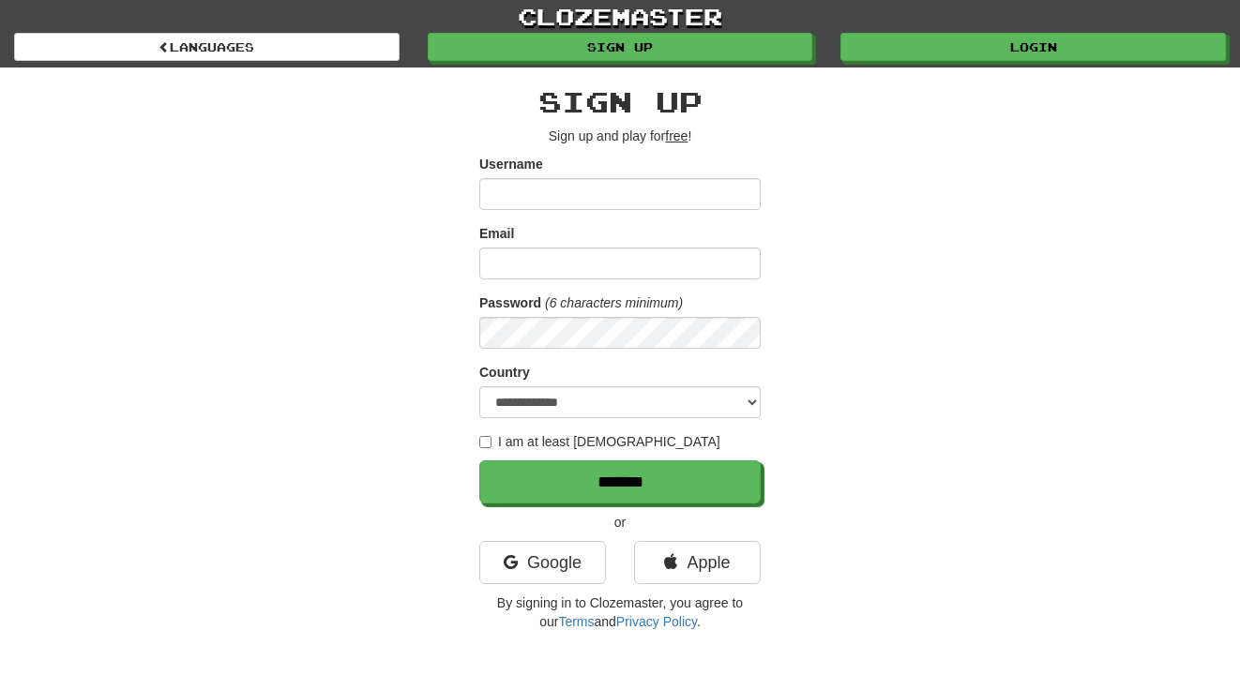  Describe the element at coordinates (676, 136) in the screenshot. I see `u: free` at that location.